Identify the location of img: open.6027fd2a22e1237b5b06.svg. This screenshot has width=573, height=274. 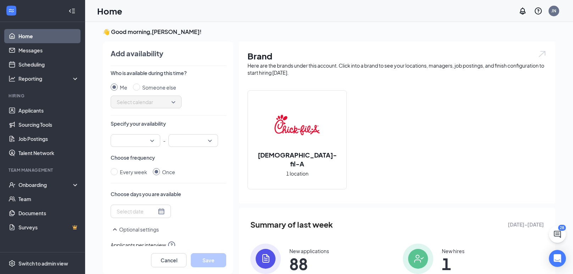
(542, 54).